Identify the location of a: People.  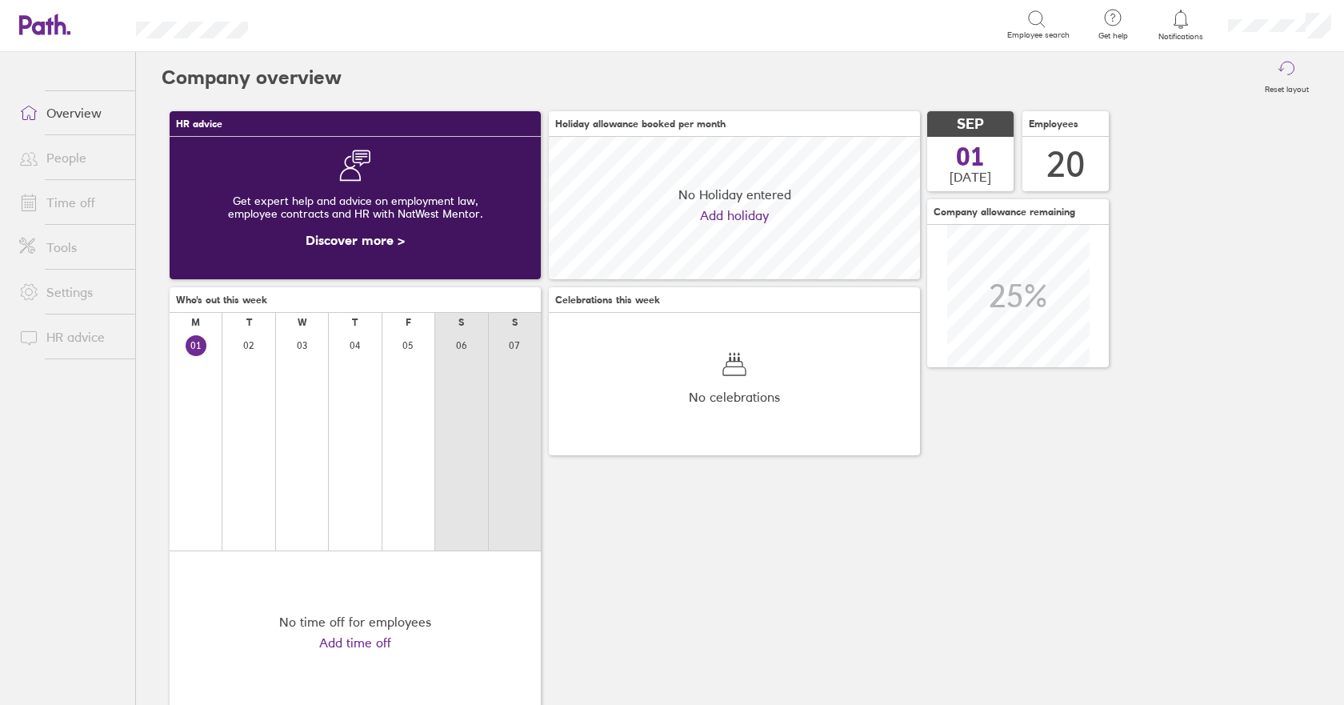
(70, 158).